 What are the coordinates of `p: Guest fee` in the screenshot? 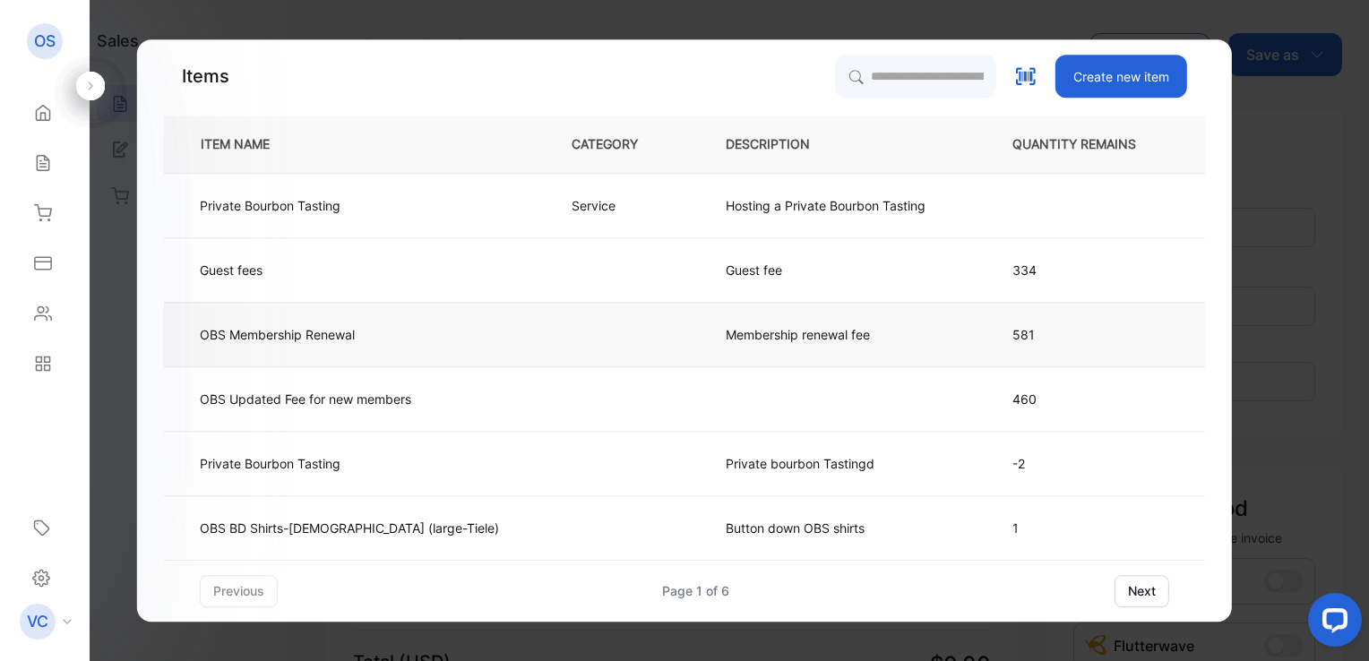 It's located at (769, 270).